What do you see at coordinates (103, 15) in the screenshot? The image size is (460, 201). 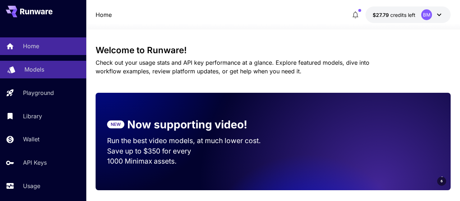 I see `nav: breadcrumb` at bounding box center [103, 15].